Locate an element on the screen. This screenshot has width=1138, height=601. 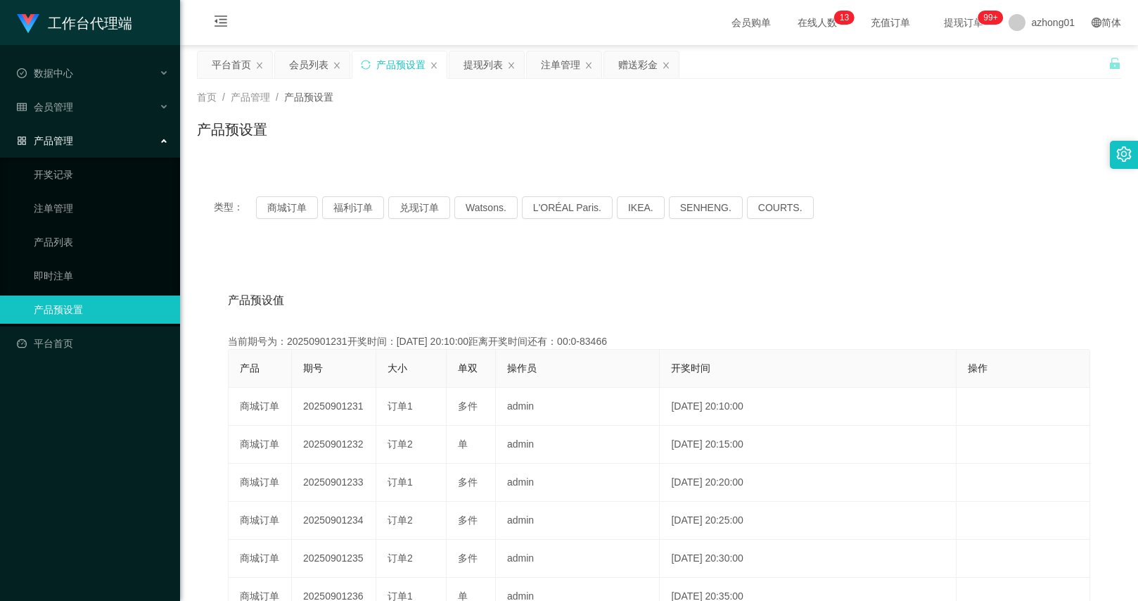
a: 注单管理 is located at coordinates (101, 208).